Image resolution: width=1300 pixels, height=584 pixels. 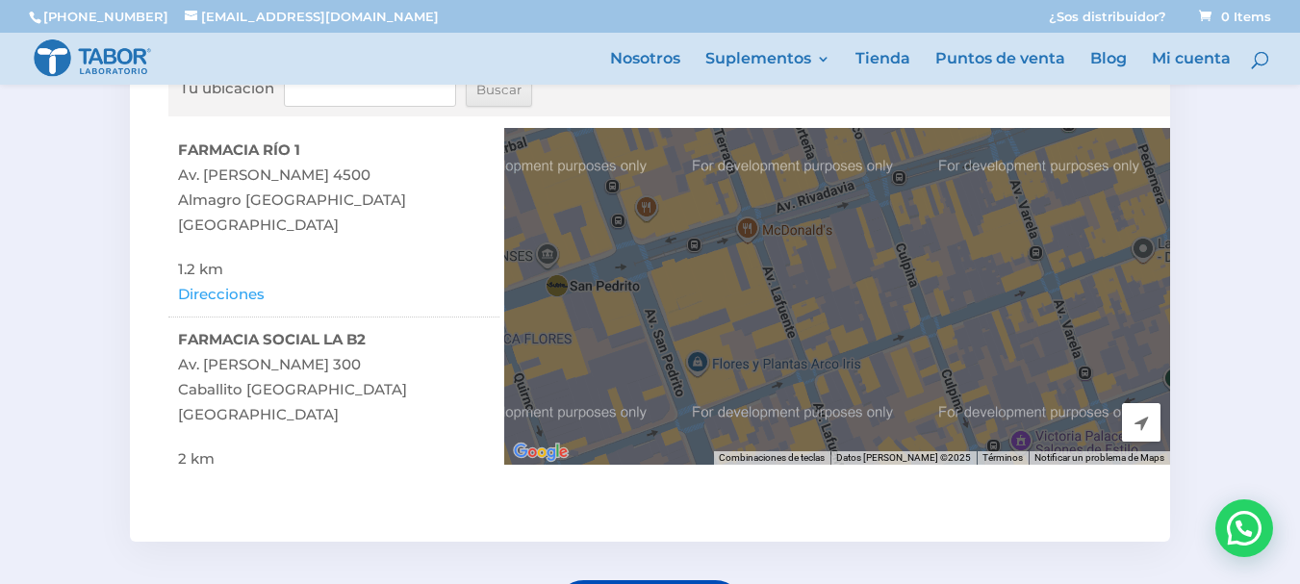 I want to click on img: Laboratorio Tabor, so click(x=92, y=58).